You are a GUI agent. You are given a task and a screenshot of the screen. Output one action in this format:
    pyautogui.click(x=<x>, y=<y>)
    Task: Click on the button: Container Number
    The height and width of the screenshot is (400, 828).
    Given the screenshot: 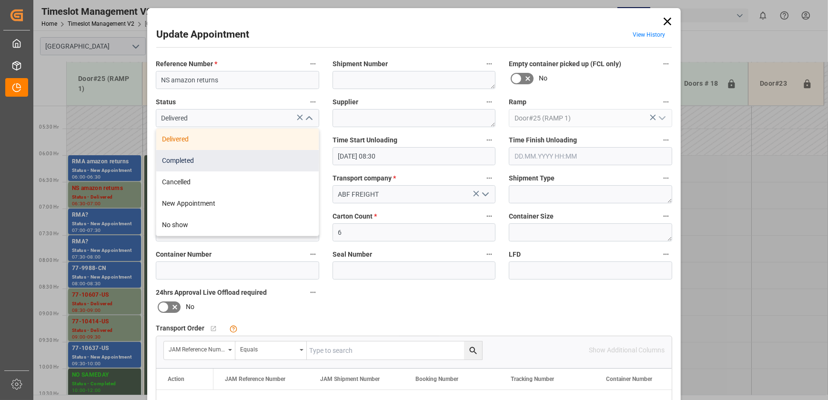 What is the action you would take?
    pyautogui.click(x=313, y=255)
    